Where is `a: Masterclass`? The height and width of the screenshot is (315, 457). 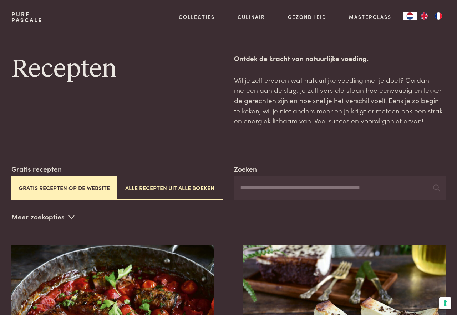
a: Masterclass is located at coordinates (370, 17).